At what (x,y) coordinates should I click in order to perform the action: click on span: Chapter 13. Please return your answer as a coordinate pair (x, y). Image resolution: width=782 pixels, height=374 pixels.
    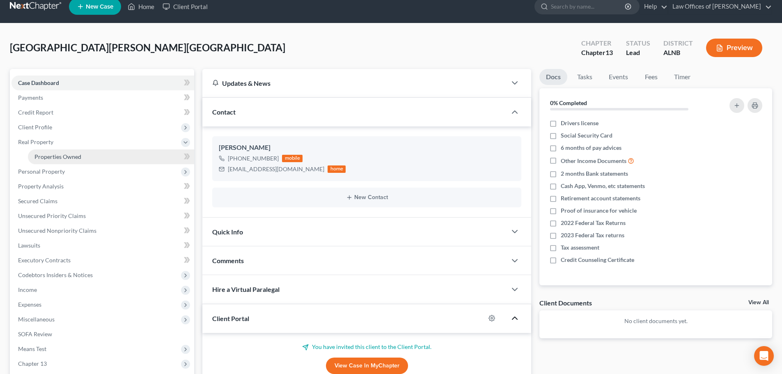
    Looking at the image, I should click on (32, 363).